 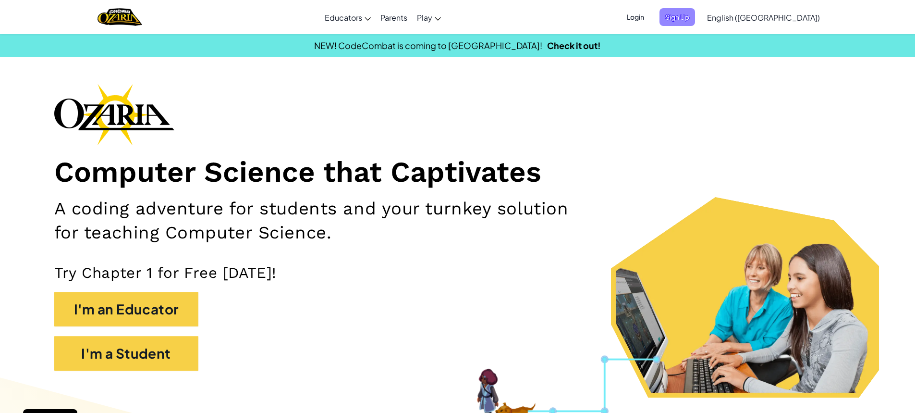 I want to click on img: Ozaria branding logo, so click(x=114, y=114).